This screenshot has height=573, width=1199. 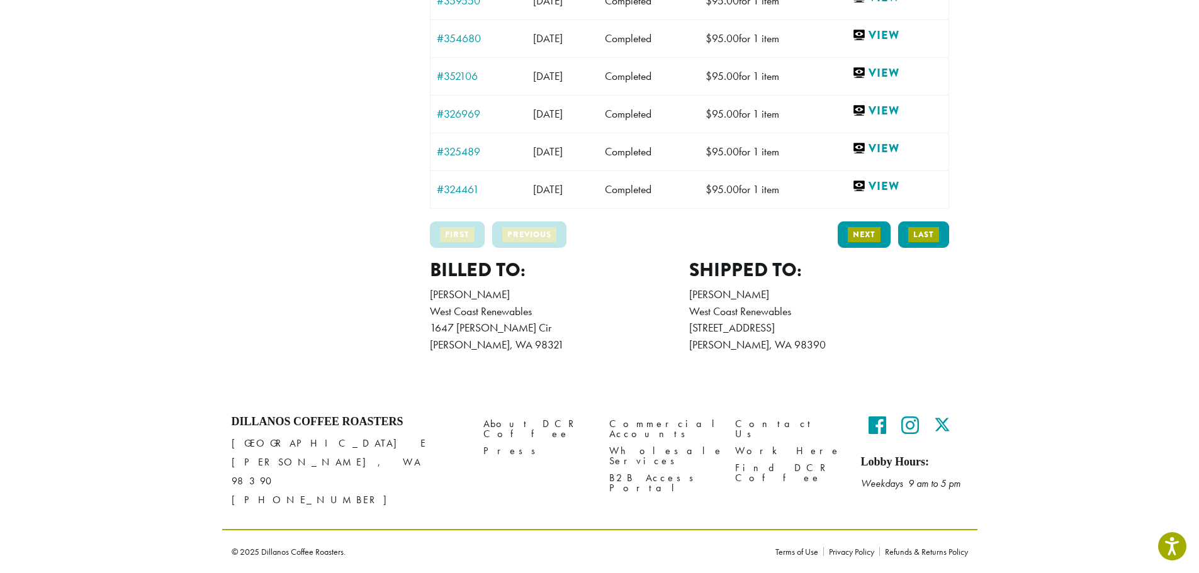 What do you see at coordinates (923, 234) in the screenshot?
I see `span: Last` at bounding box center [923, 234].